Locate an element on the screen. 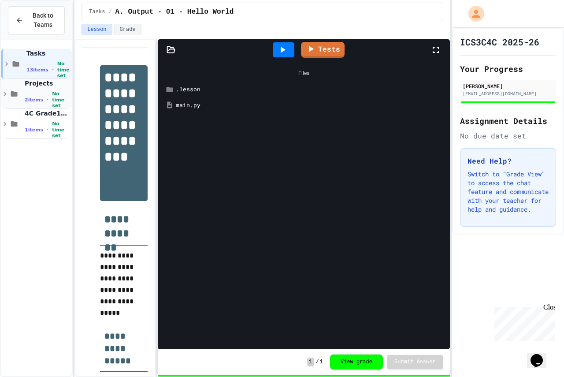 This screenshot has height=377, width=564. div: My Account is located at coordinates (473, 14).